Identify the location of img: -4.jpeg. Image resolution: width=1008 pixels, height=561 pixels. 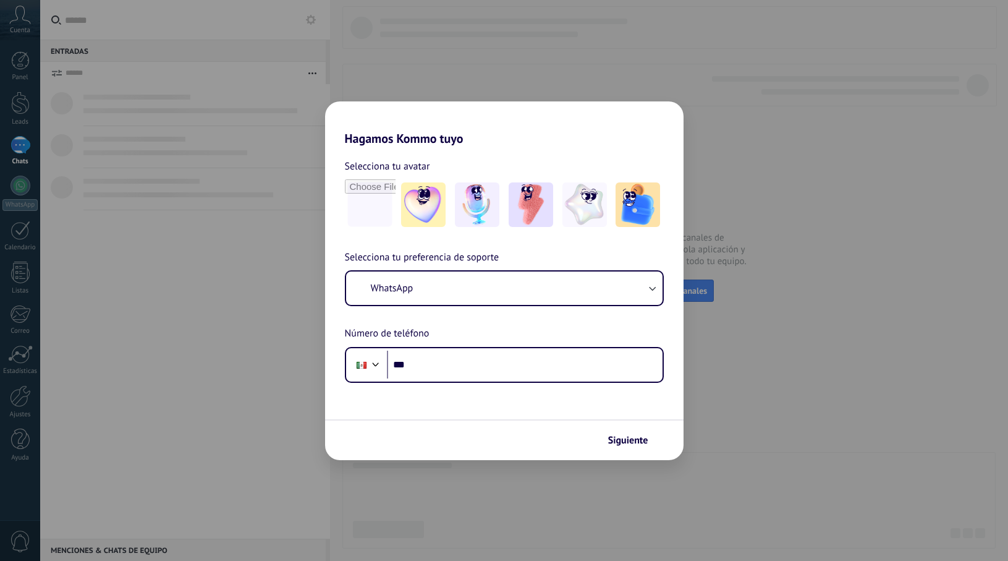
(585, 205).